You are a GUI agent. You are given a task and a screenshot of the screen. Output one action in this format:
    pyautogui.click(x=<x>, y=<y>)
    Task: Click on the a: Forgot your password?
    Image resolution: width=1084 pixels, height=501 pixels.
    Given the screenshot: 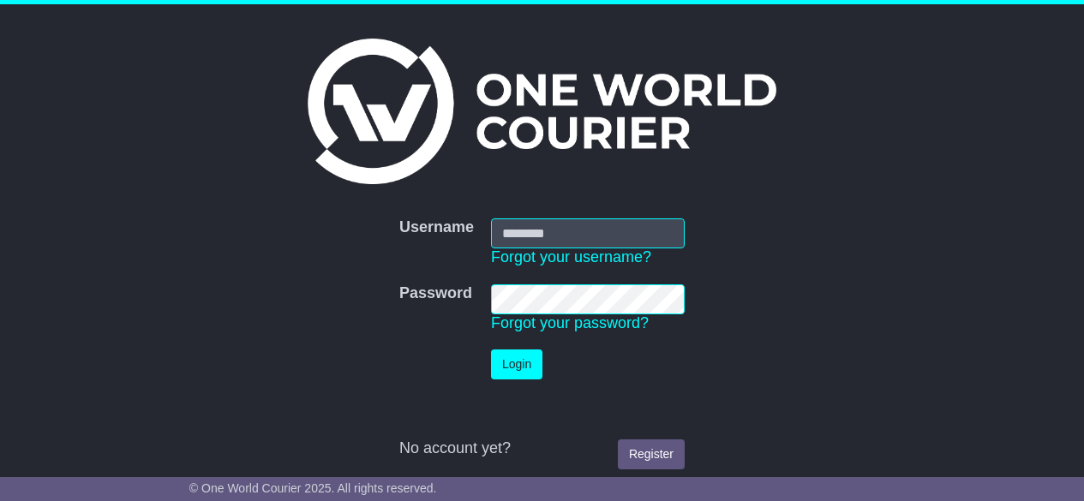 What is the action you would take?
    pyautogui.click(x=570, y=323)
    